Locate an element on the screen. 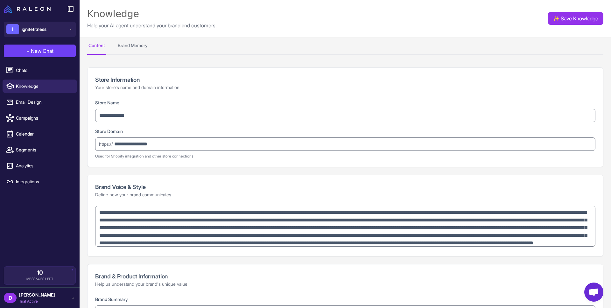  span: Integrations is located at coordinates (44, 182).